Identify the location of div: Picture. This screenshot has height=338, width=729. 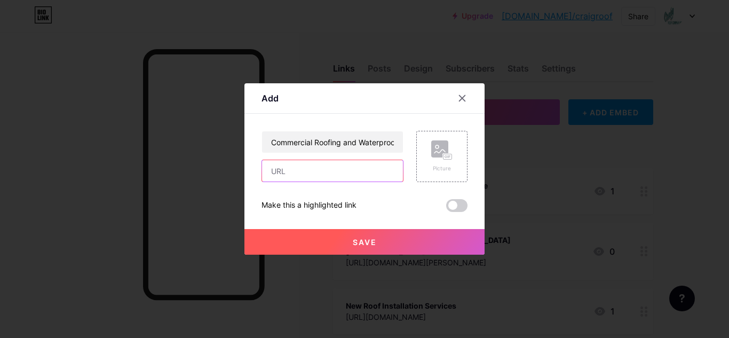
(442, 168).